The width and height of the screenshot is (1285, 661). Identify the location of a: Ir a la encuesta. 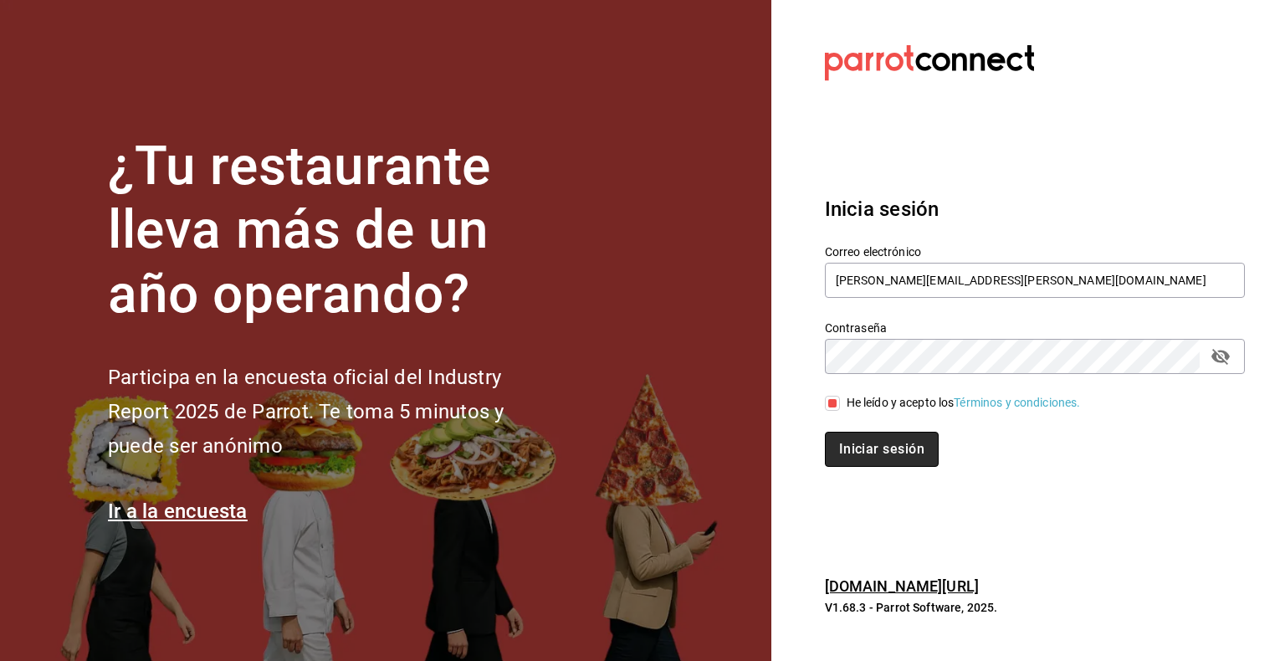
(177, 511).